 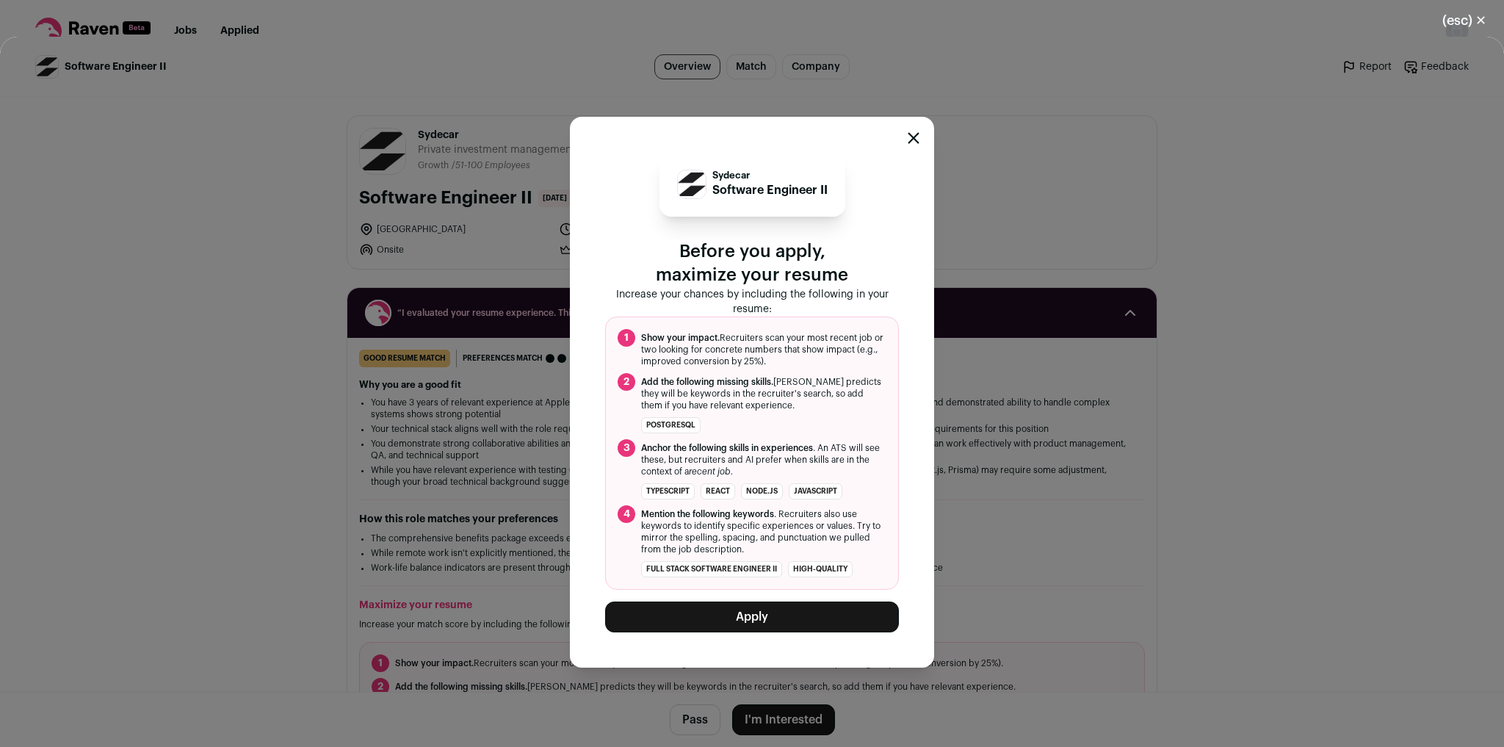 What do you see at coordinates (764, 349) in the screenshot?
I see `span: Recruiters scan your most recent job or two looking for concrete numbers that show impact (e.g., ...` at bounding box center [764, 349].